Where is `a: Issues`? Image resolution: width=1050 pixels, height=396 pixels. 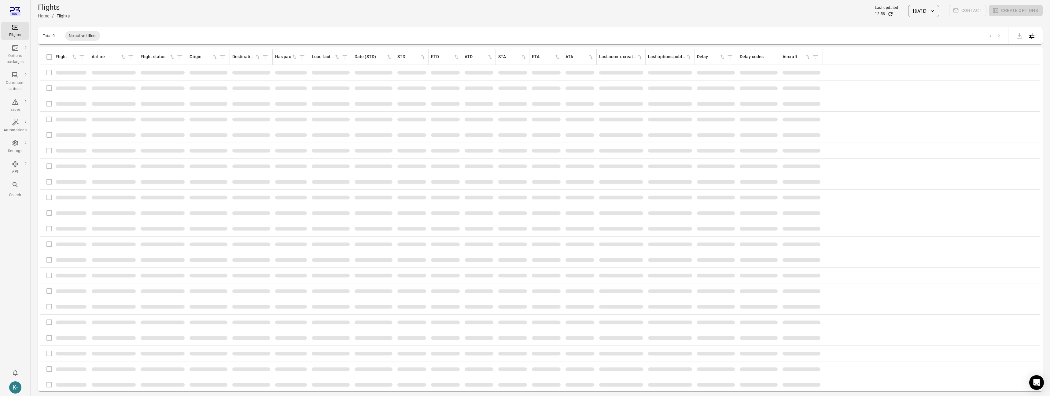
a: Issues is located at coordinates (15, 105).